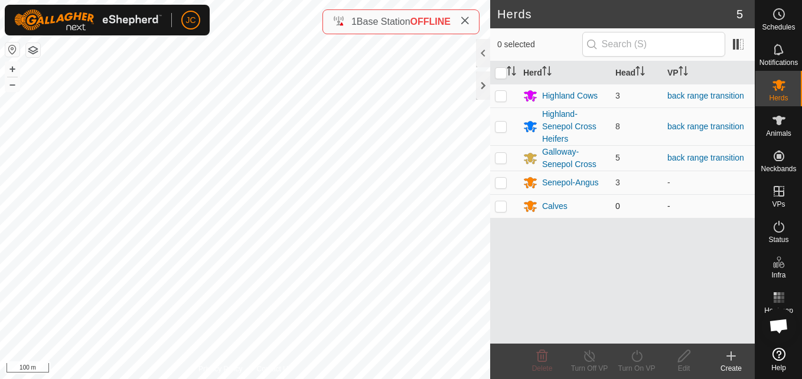 The image size is (802, 379). Describe the element at coordinates (571, 183) in the screenshot. I see `div: Senepol-Angus` at that location.